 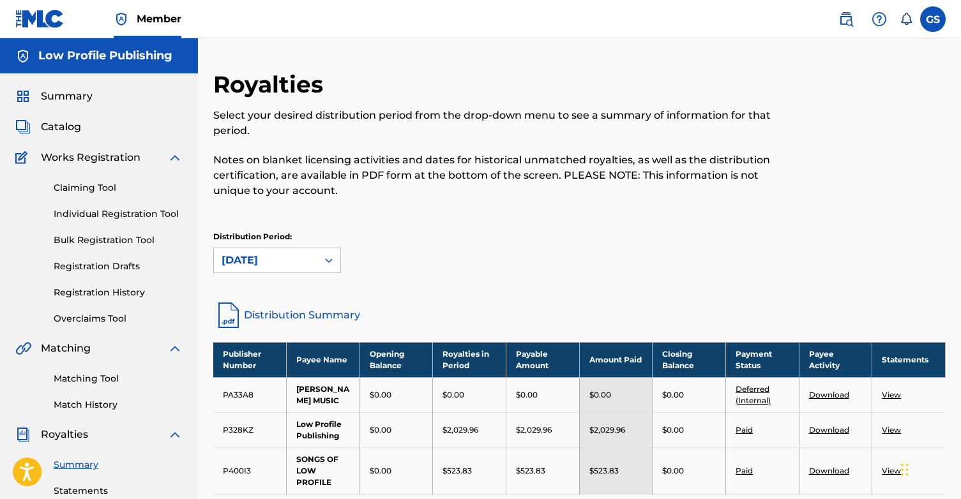 I want to click on td: Low Profile Publishing, so click(x=323, y=430).